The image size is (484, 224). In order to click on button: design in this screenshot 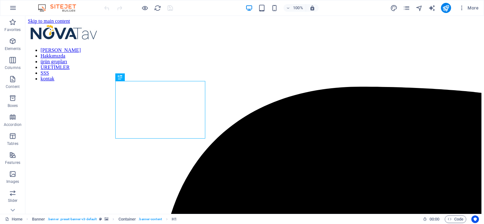, I will do `click(394, 8)`.